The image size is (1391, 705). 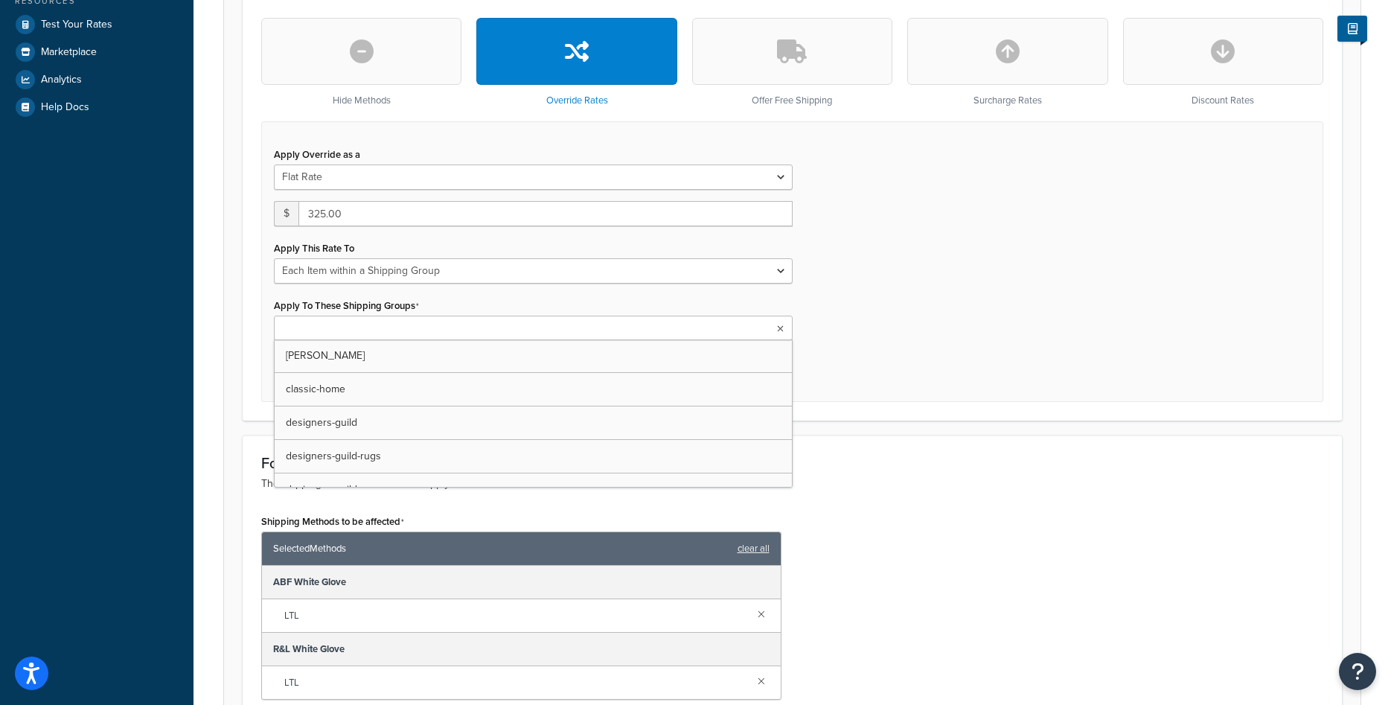 I want to click on span: designers-guild, so click(x=321, y=422).